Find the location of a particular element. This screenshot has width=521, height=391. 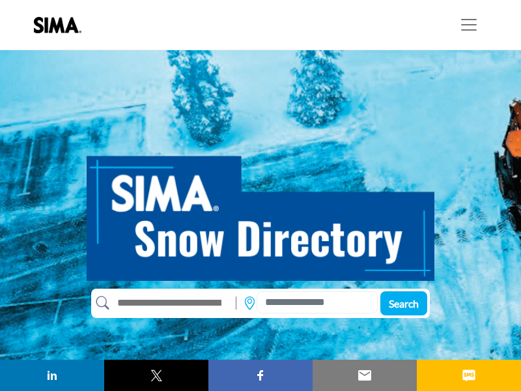

img: facebook sharing button is located at coordinates (261, 375).